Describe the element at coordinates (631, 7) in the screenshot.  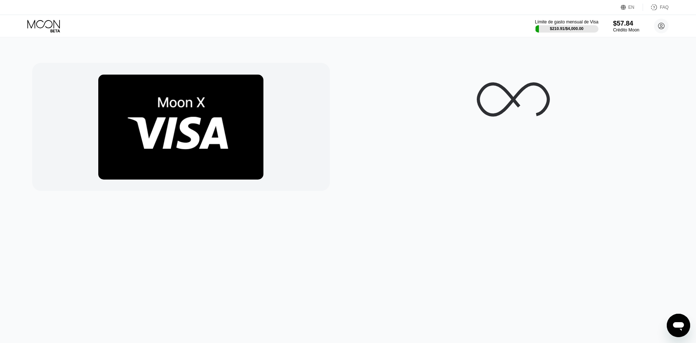
I see `div: EN` at that location.